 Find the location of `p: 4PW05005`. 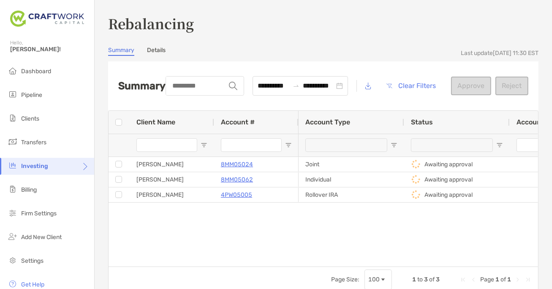

p: 4PW05005 is located at coordinates (237, 194).